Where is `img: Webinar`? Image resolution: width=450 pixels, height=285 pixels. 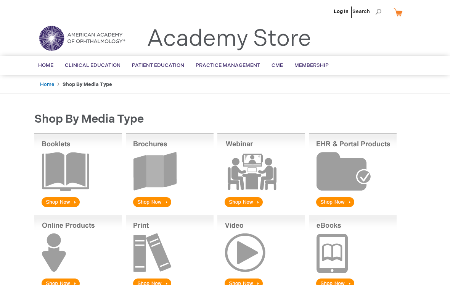
img: Webinar is located at coordinates (262, 171).